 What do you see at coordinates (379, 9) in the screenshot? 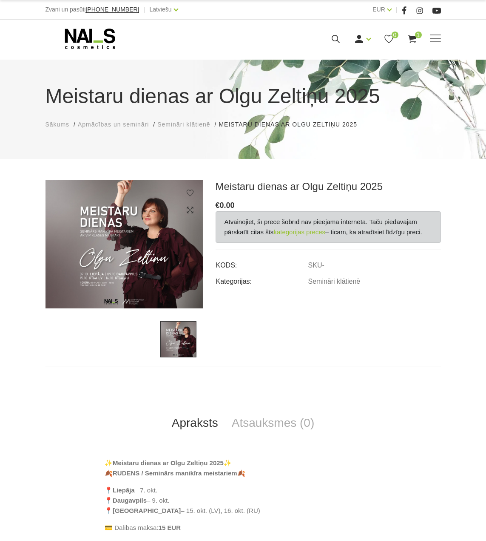
I see `a: EUR` at bounding box center [379, 9].